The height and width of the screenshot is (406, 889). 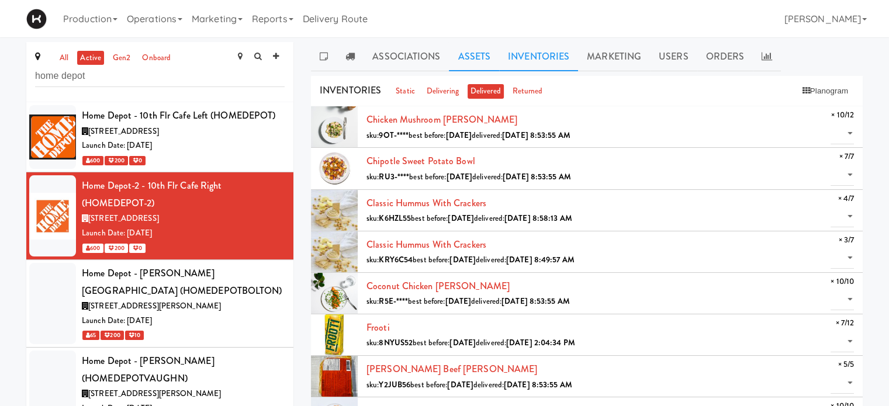 I want to click on a: Marketing, so click(x=614, y=57).